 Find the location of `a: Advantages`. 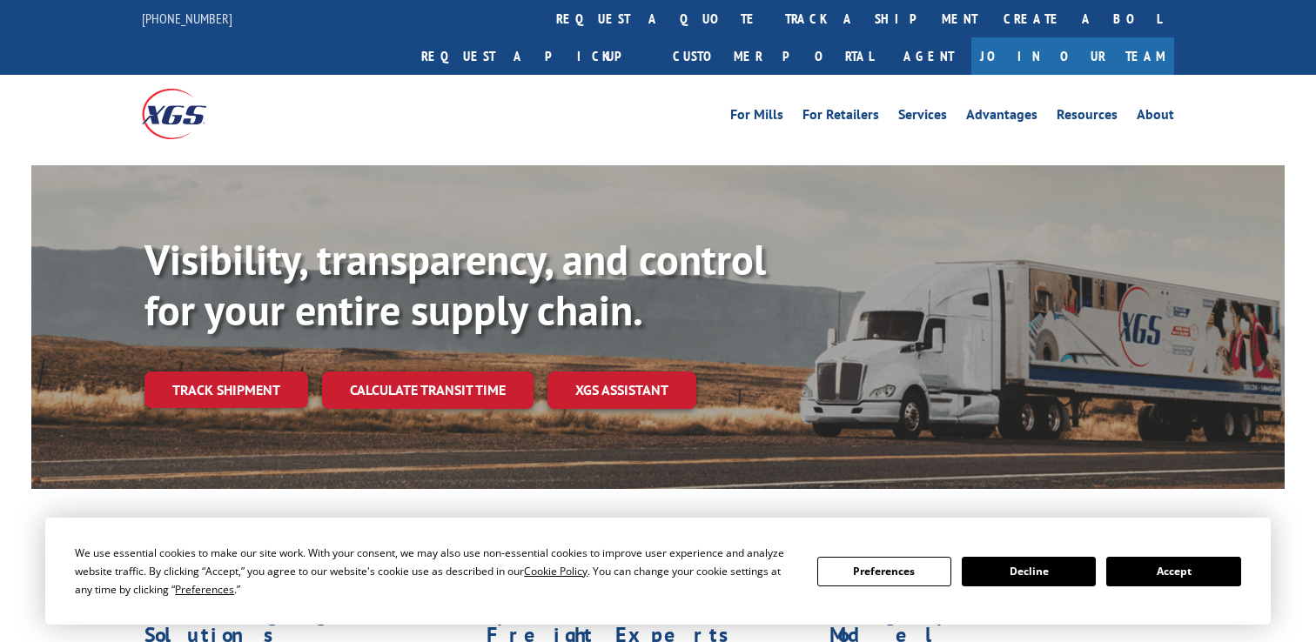

a: Advantages is located at coordinates (1002, 118).